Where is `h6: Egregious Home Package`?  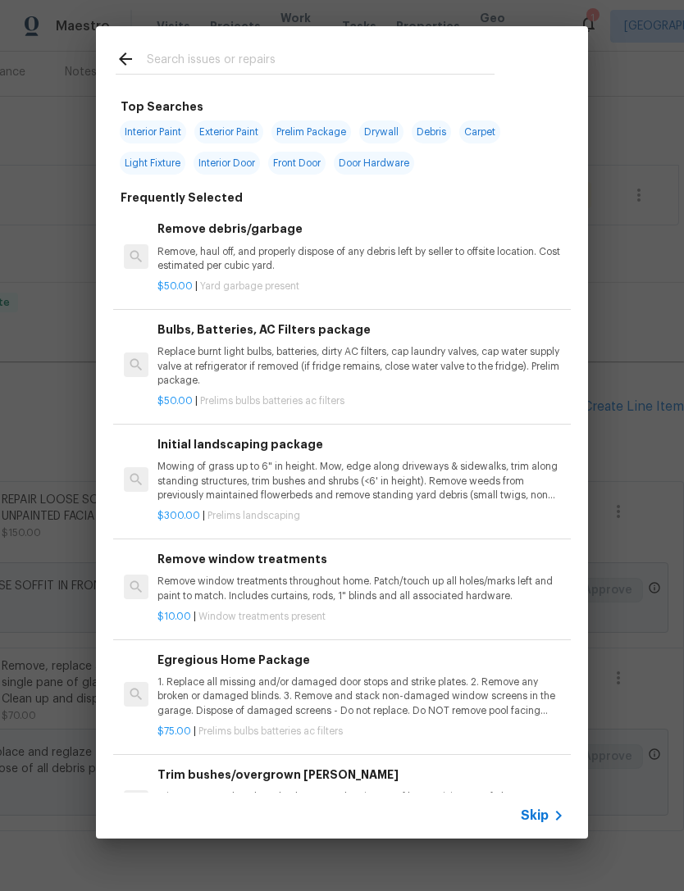 h6: Egregious Home Package is located at coordinates (361, 660).